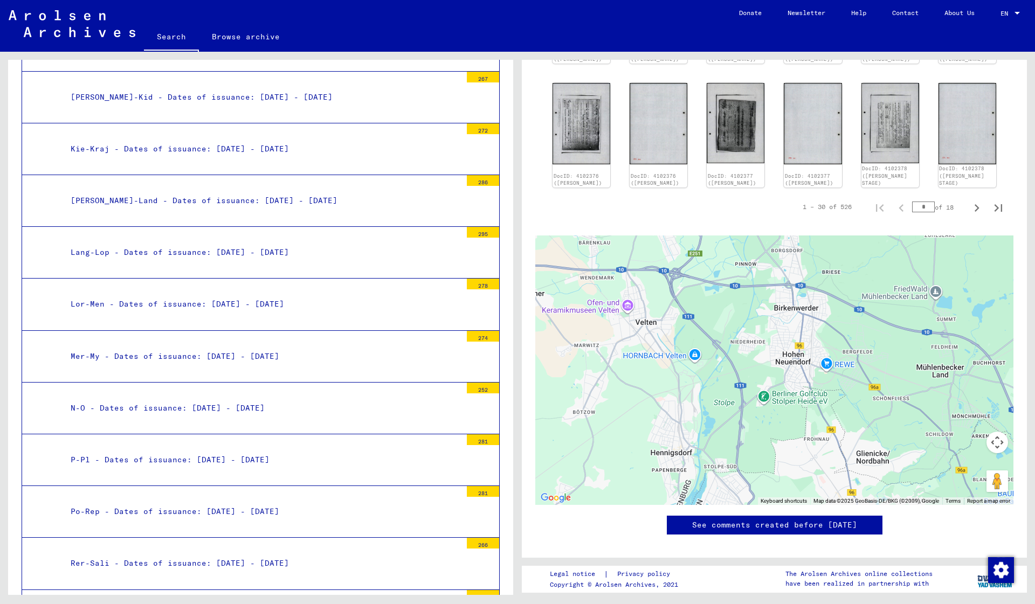 Image resolution: width=1035 pixels, height=604 pixels. I want to click on div: 278, so click(483, 284).